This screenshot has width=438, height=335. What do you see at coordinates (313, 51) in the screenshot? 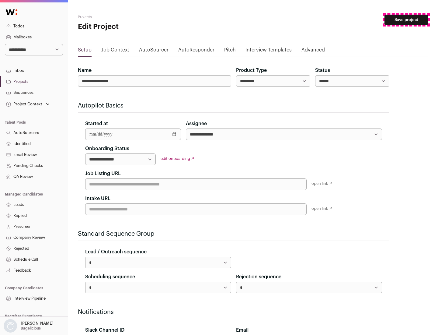
I see `a: Advanced` at bounding box center [313, 51].